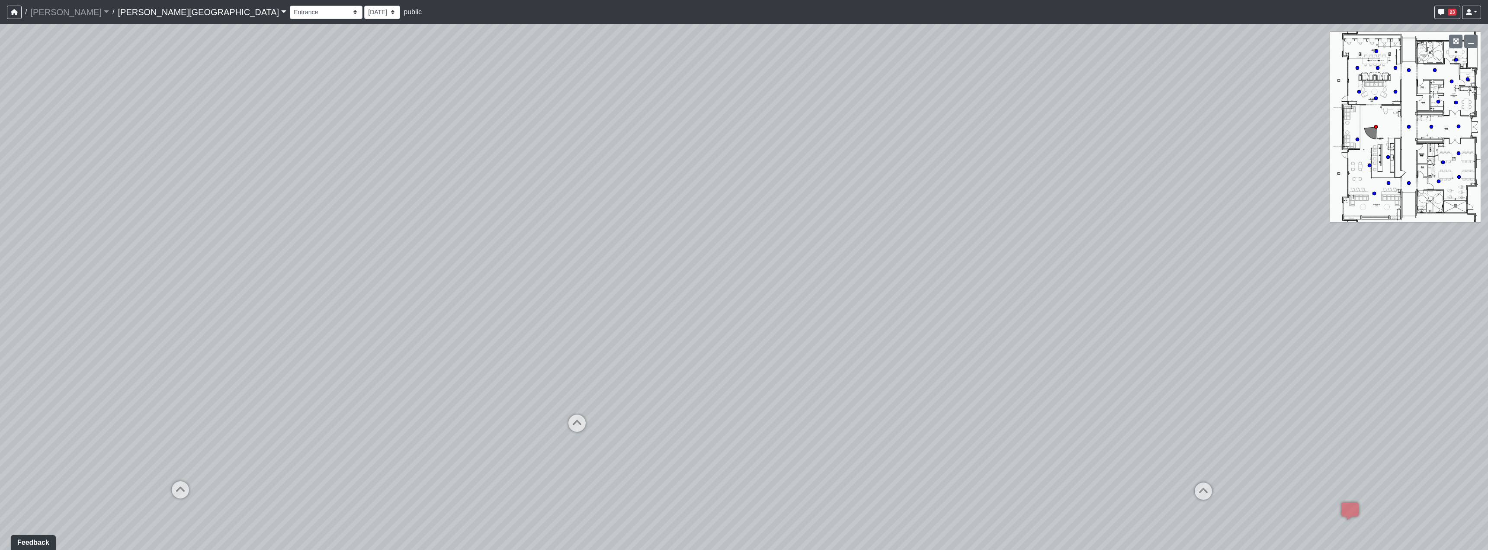 Image resolution: width=1488 pixels, height=550 pixels. What do you see at coordinates (1448, 12) in the screenshot?
I see `button: 23` at bounding box center [1448, 12].